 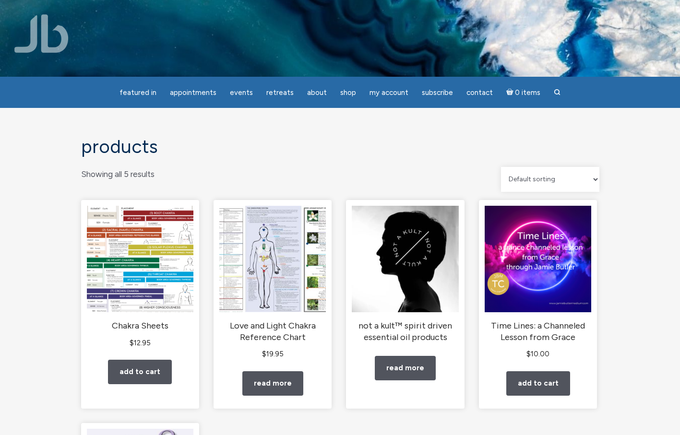 What do you see at coordinates (272, 259) in the screenshot?
I see `img: Love and Light Chakra Reference Chart` at bounding box center [272, 259].